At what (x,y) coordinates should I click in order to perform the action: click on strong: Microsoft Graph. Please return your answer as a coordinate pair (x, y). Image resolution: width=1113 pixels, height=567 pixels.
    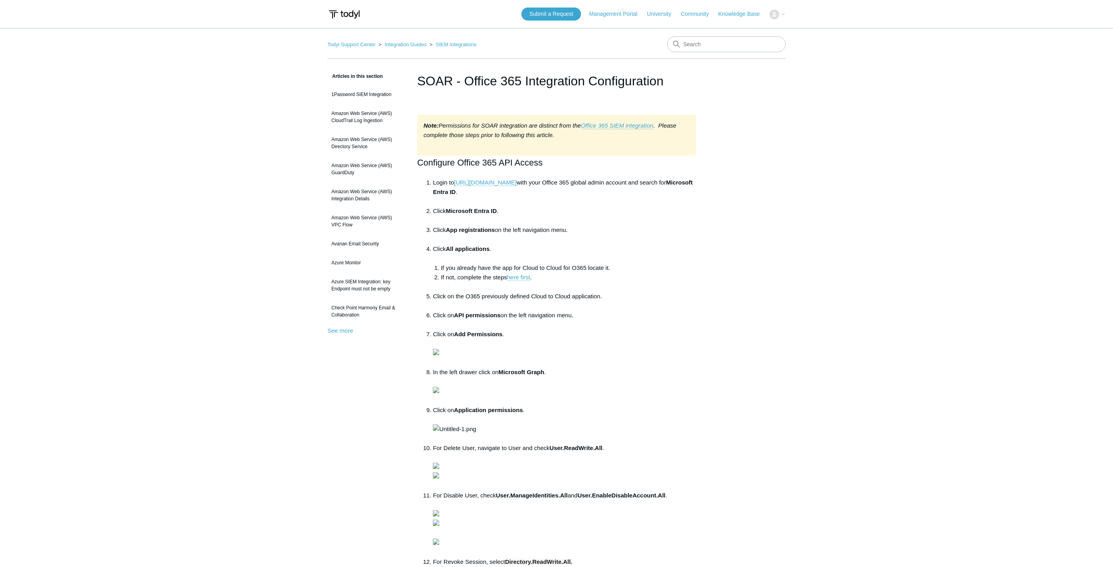
    Looking at the image, I should click on (522, 372).